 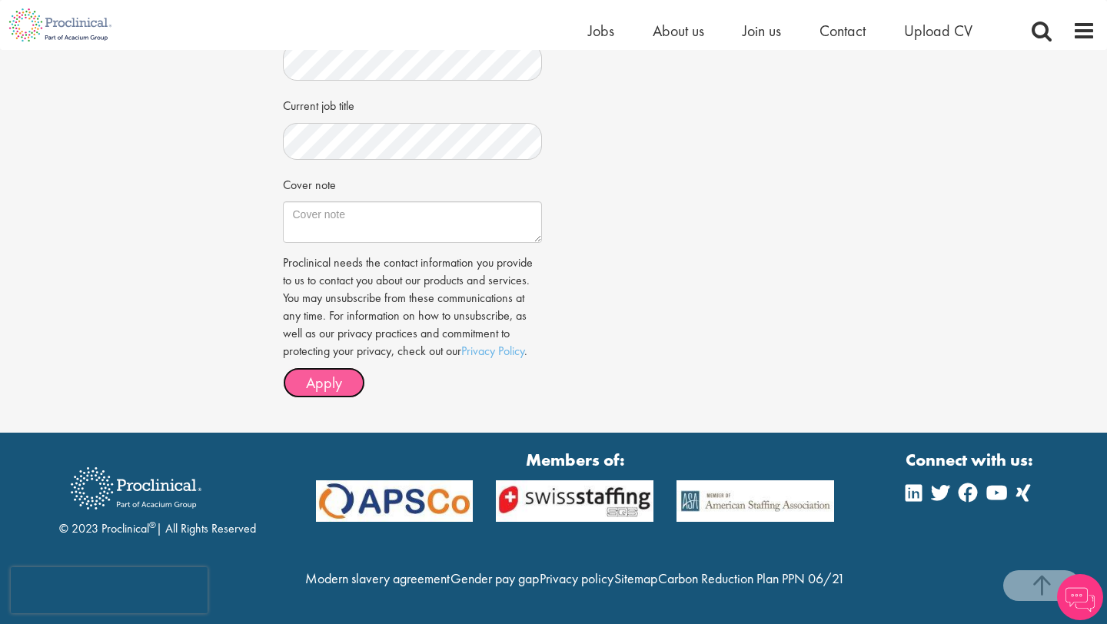 What do you see at coordinates (938, 31) in the screenshot?
I see `a: Upload CV` at bounding box center [938, 31].